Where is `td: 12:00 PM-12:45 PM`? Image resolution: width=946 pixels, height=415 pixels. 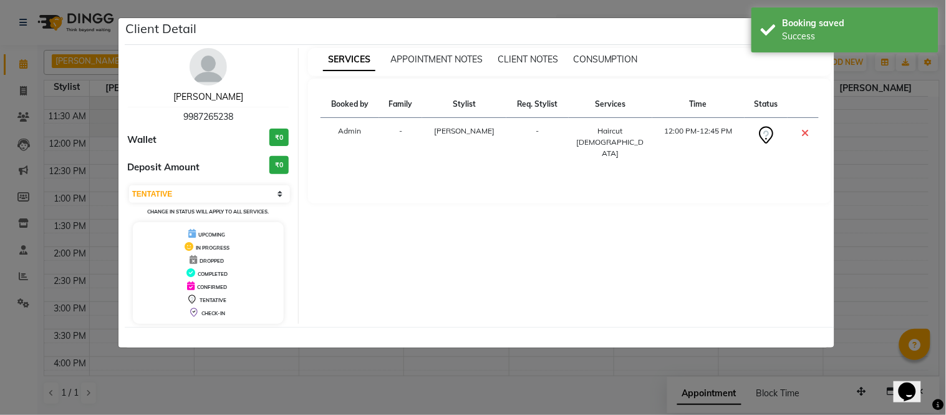 td: 12:00 PM-12:45 PM is located at coordinates (698, 142).